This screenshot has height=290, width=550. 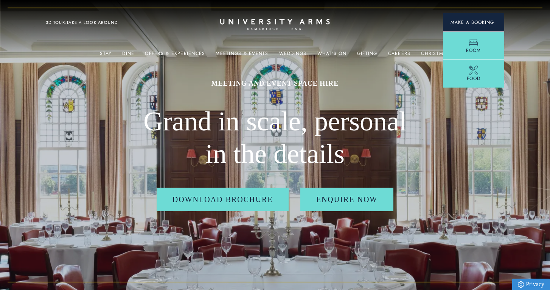 I want to click on a: Meetings & Events, so click(x=242, y=56).